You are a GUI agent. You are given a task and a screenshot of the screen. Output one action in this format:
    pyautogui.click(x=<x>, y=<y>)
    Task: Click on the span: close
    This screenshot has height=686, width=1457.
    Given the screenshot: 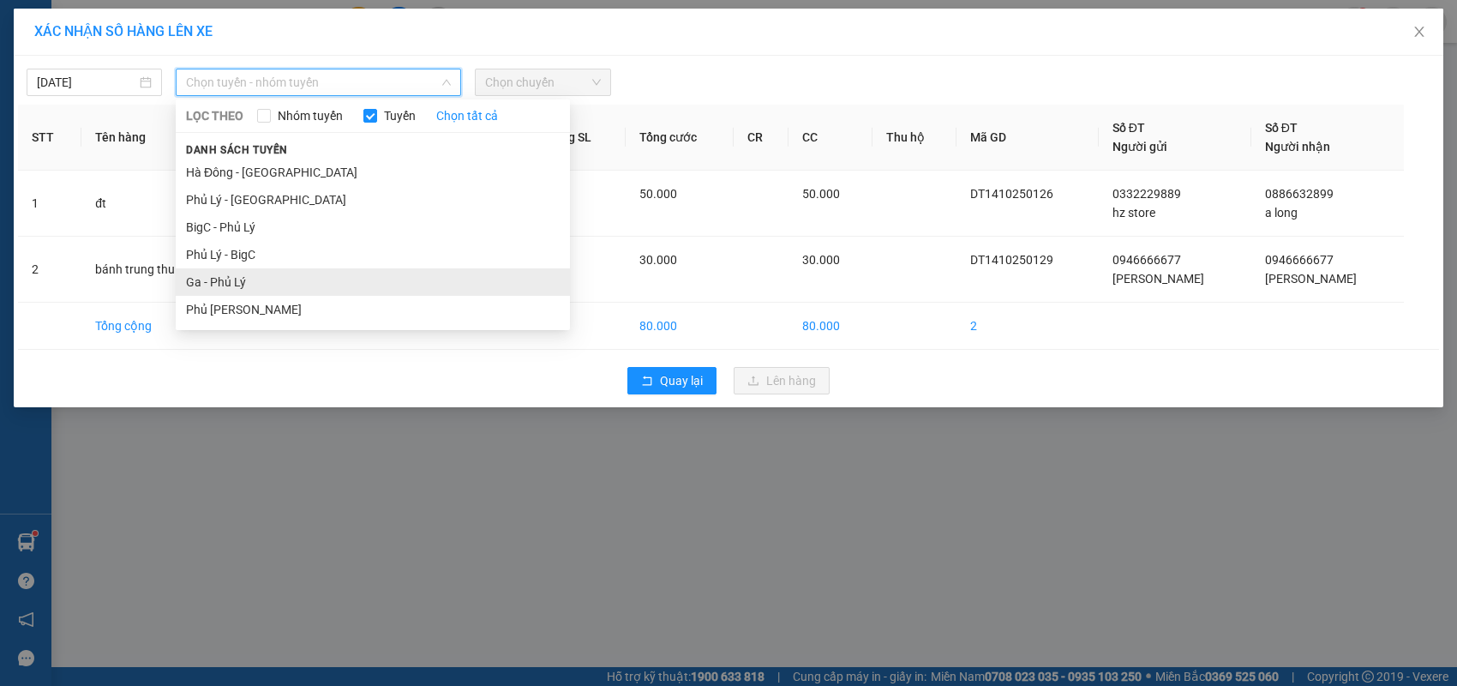 What is the action you would take?
    pyautogui.click(x=1420, y=32)
    